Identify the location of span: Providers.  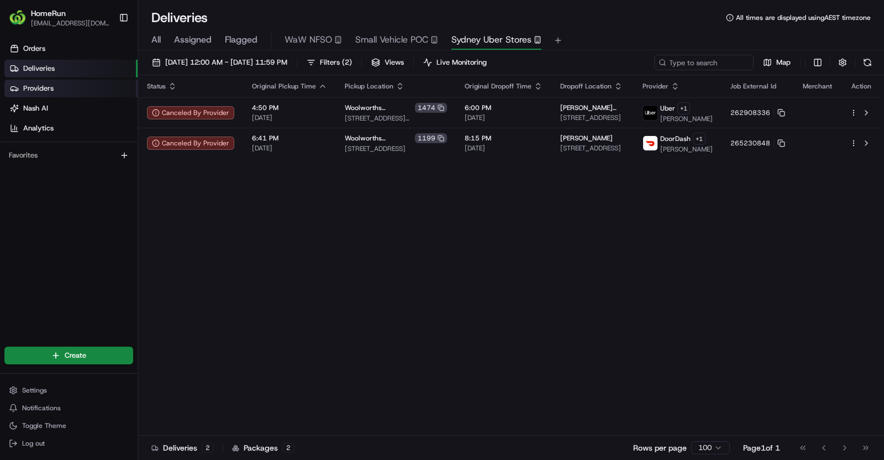
(38, 88).